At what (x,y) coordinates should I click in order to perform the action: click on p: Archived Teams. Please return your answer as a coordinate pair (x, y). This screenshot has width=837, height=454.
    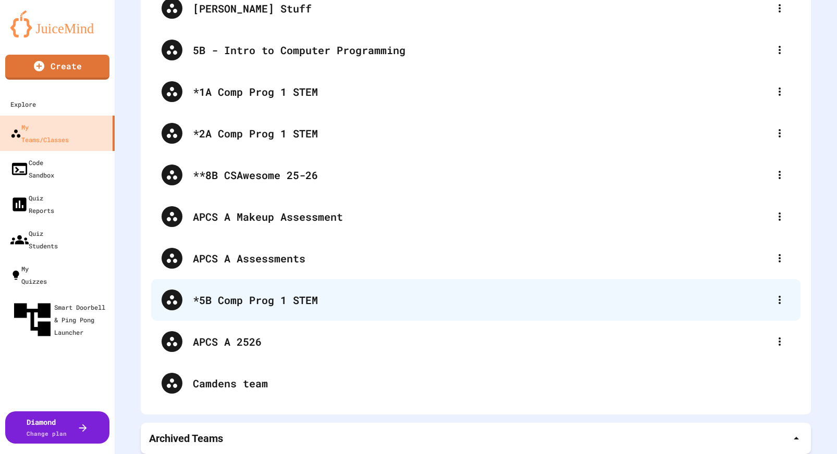
    Looking at the image, I should click on (186, 439).